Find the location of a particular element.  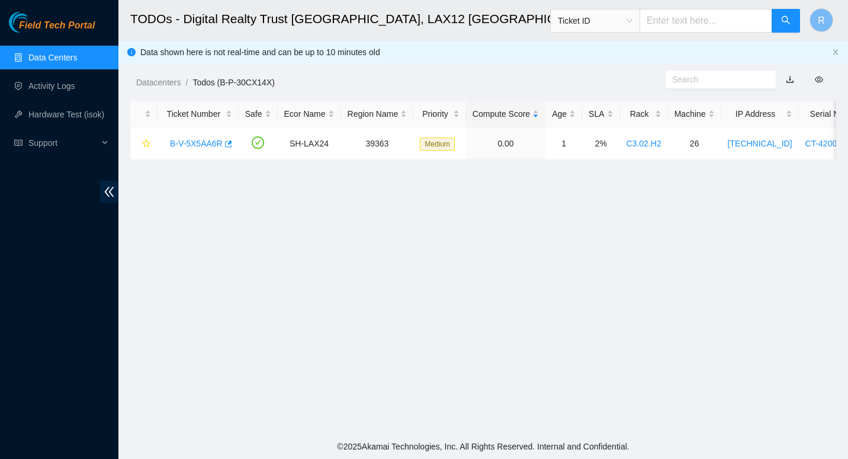

span: Support is located at coordinates (63, 143).